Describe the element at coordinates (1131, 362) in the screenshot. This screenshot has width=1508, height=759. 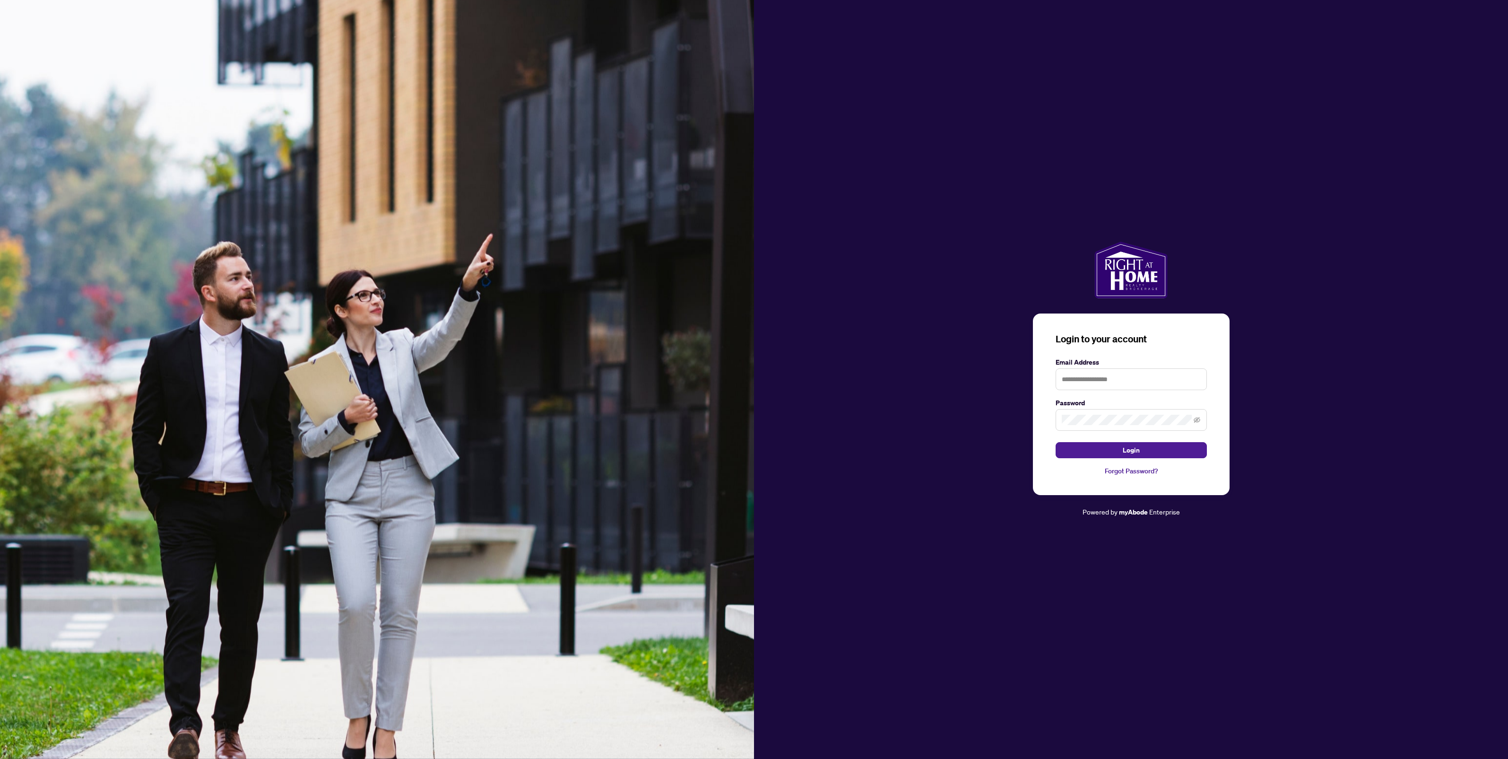
I see `label: Email Address` at that location.